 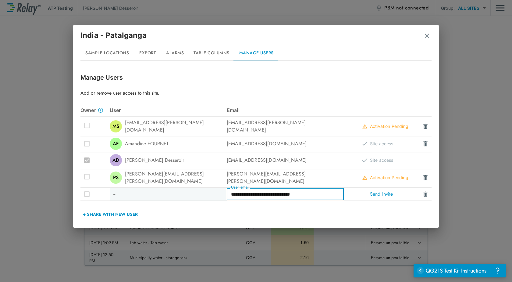 I want to click on div: QG21S Test Kit Instructions, so click(x=42, y=7).